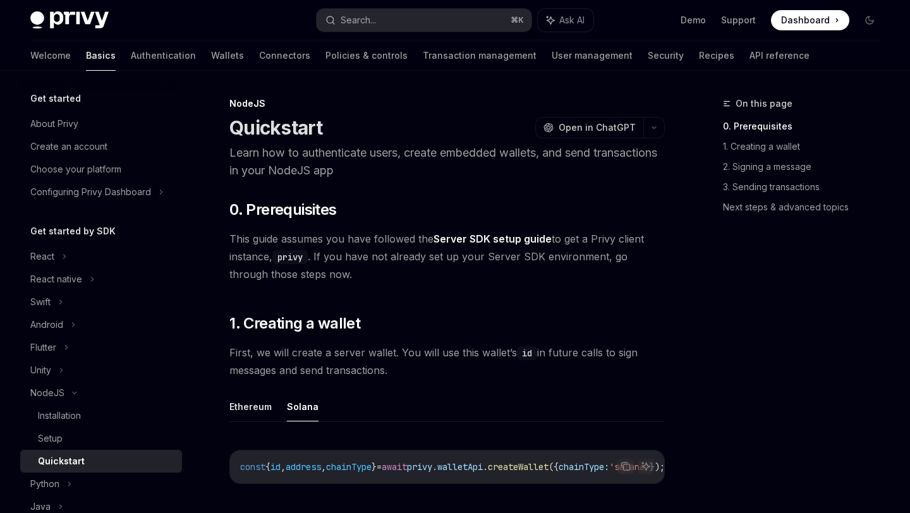 This screenshot has width=910, height=513. What do you see at coordinates (284, 56) in the screenshot?
I see `a: Connectors` at bounding box center [284, 56].